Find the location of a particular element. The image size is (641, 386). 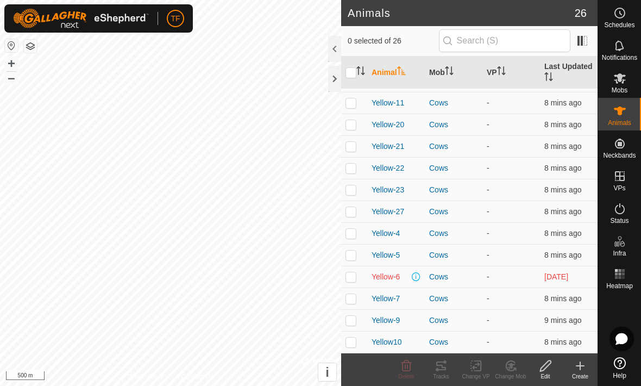

a: Privacy Policy is located at coordinates (148, 376).